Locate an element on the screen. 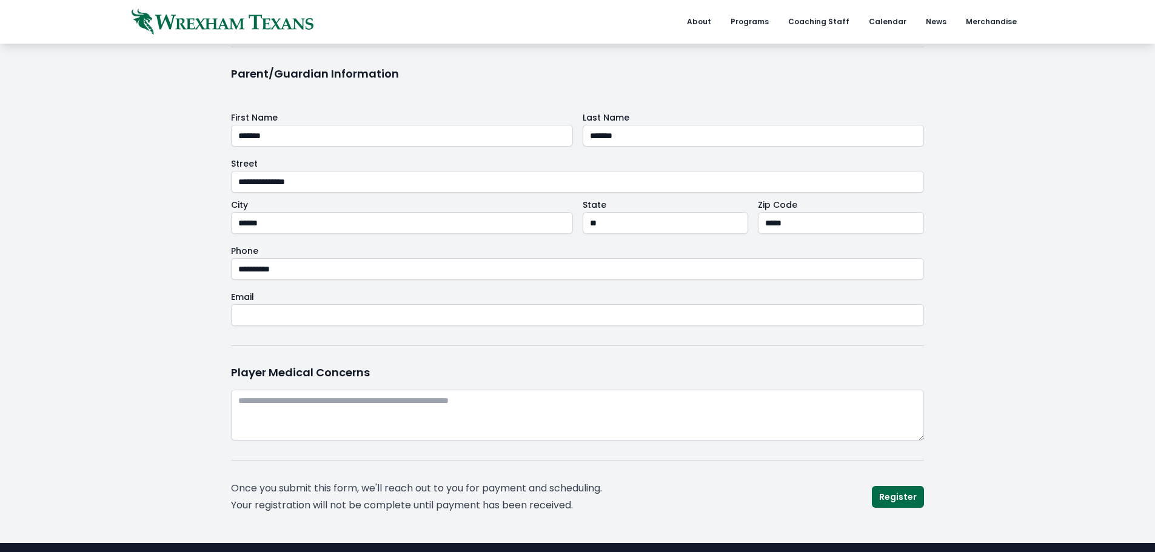  label: Email is located at coordinates (577, 297).